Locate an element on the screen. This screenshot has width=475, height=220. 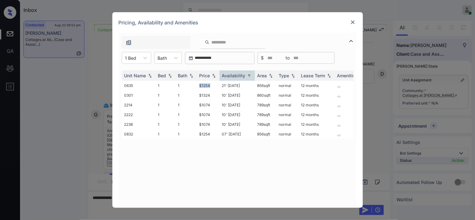
div: Amenities is located at coordinates (348, 75).